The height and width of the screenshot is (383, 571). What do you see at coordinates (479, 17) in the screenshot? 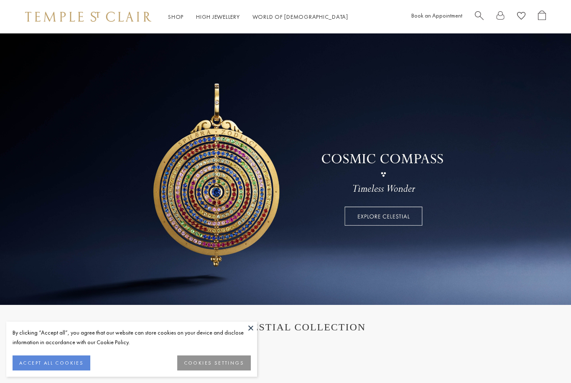
I see `a: Search` at bounding box center [479, 17].